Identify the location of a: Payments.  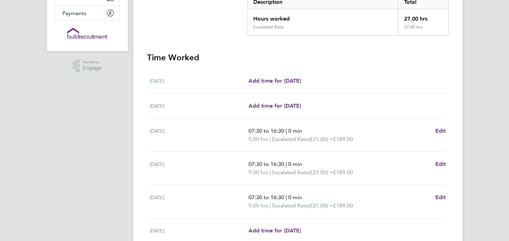
(87, 13).